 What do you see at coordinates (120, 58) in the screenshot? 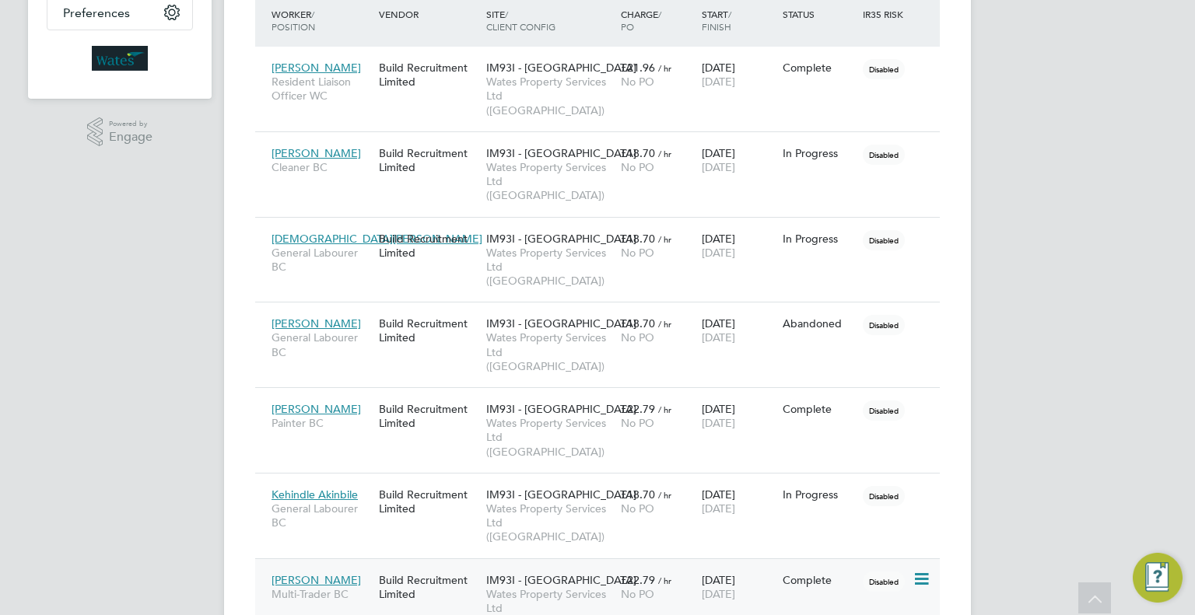
I see `img: wates-logo-retina.png` at bounding box center [120, 58].